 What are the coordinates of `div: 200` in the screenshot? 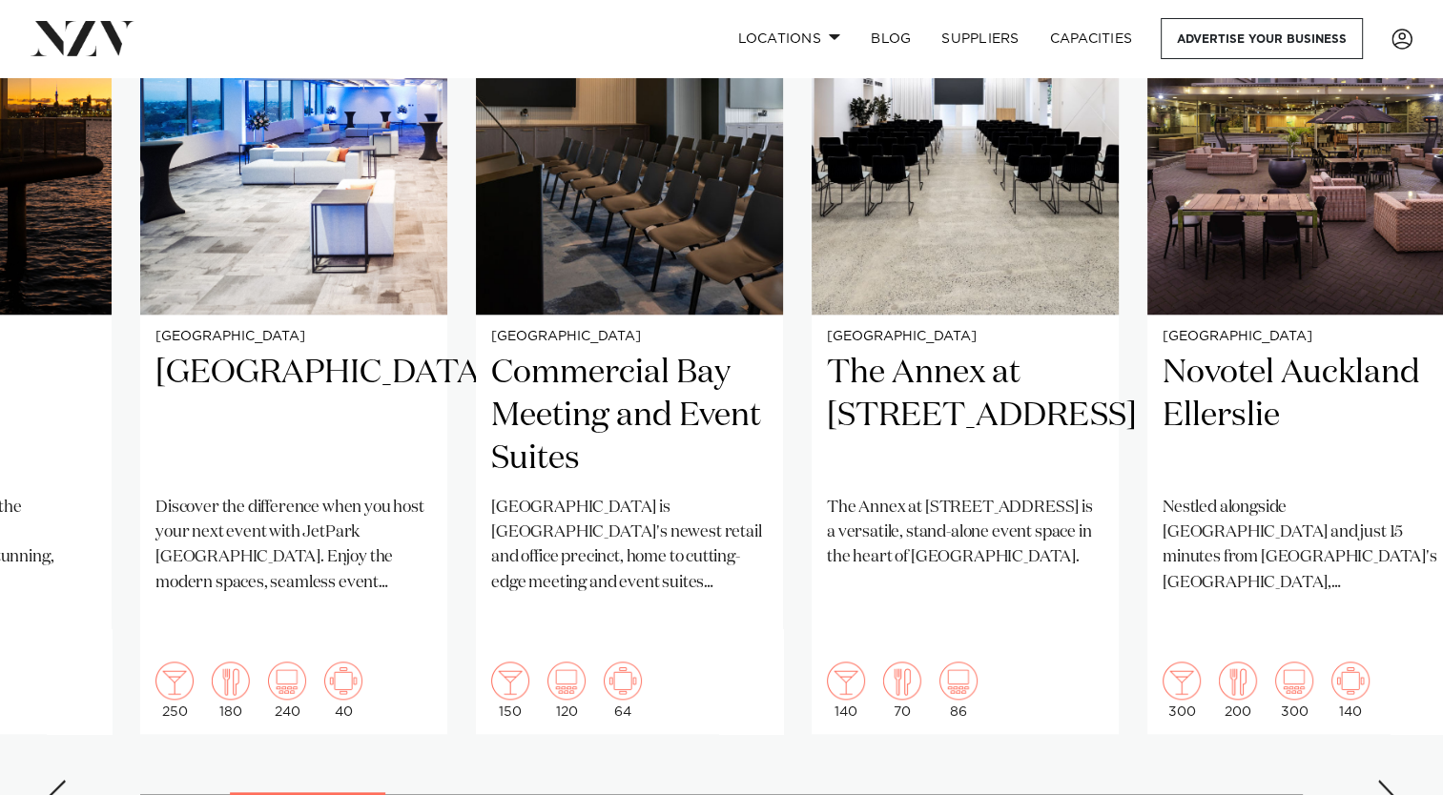 It's located at (1238, 690).